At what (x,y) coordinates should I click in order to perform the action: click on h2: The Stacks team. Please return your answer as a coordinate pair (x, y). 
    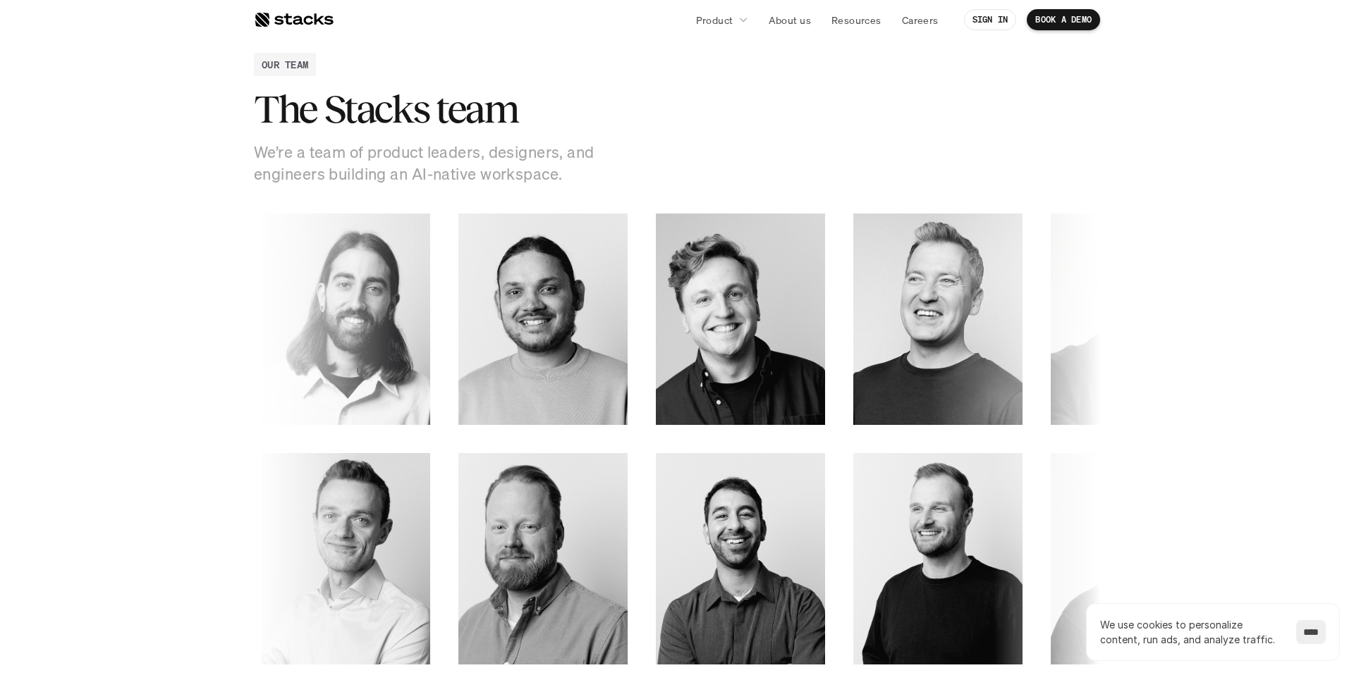
    Looking at the image, I should click on (465, 109).